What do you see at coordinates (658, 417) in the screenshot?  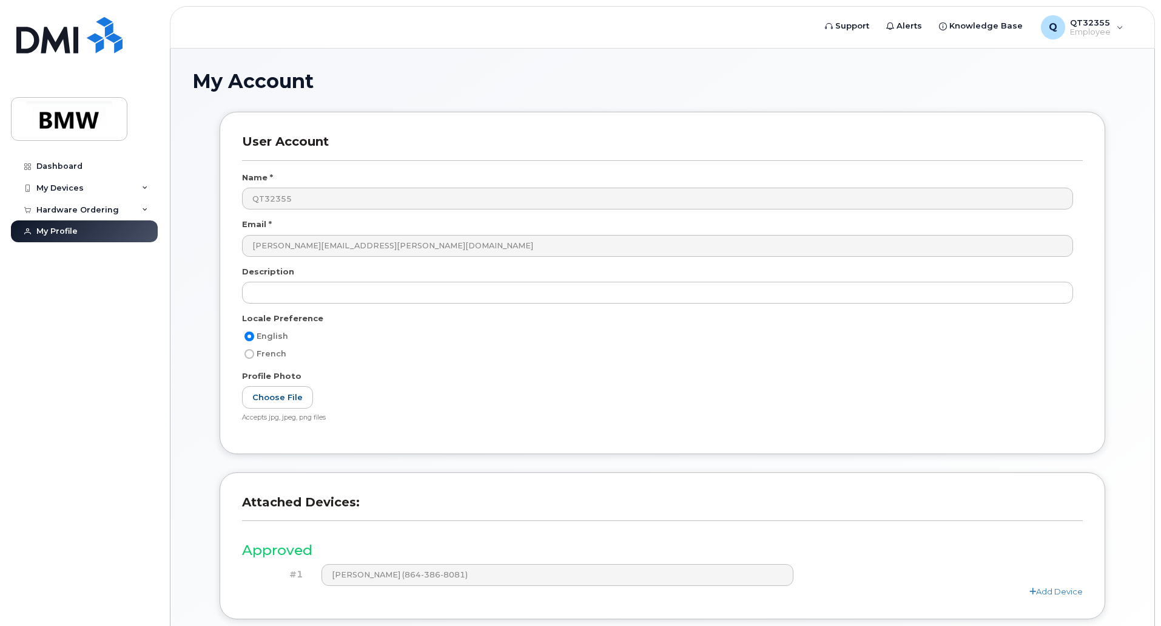 I see `div: Accepts jpg, jpeg, png files` at bounding box center [658, 417].